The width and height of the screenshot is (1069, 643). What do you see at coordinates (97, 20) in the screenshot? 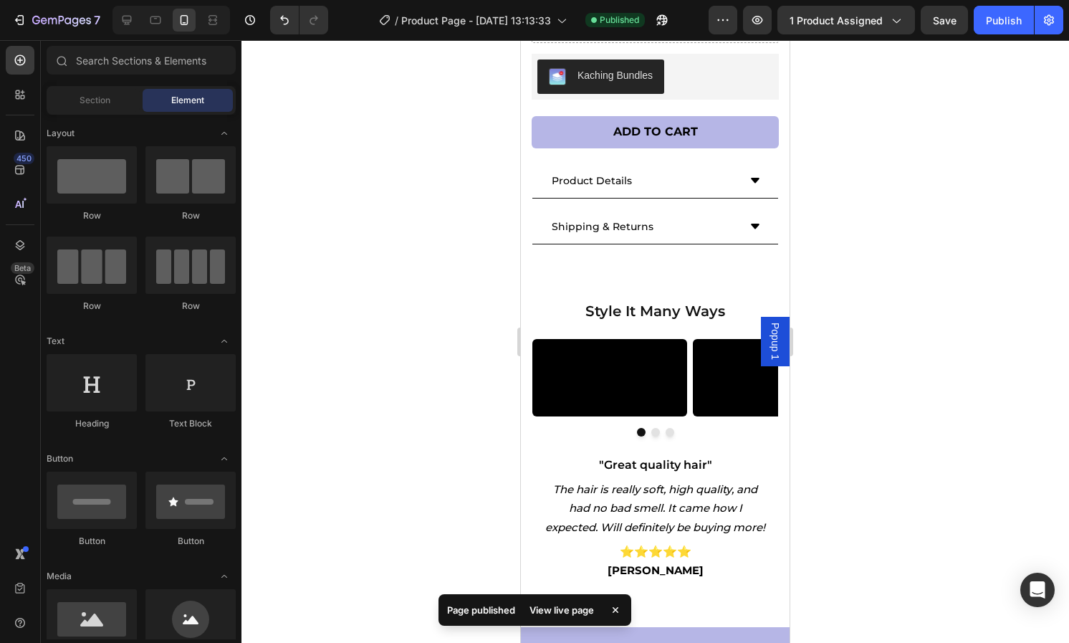
I see `p: 7` at bounding box center [97, 20].